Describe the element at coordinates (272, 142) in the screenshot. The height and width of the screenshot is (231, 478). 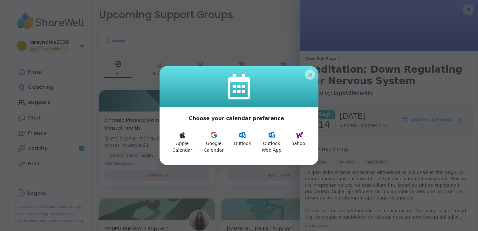
I see `button: Outlook Web App` at that location.